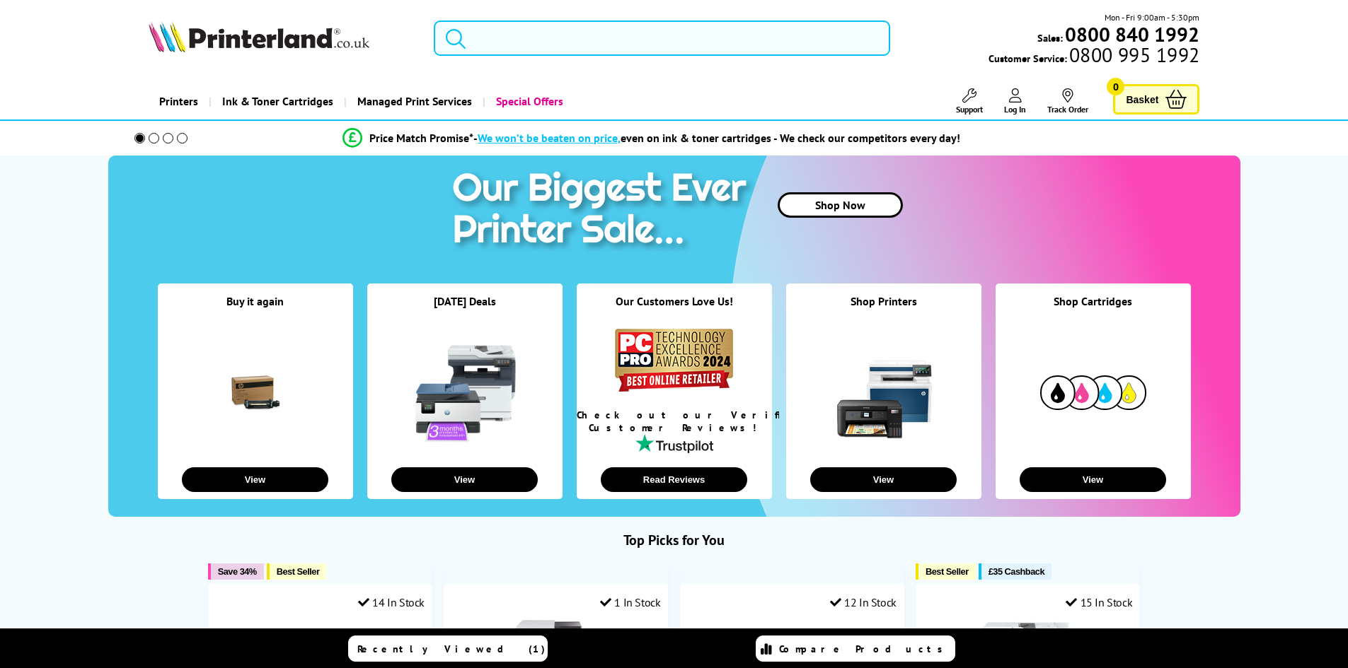 The image size is (1348, 668). Describe the element at coordinates (391, 603) in the screenshot. I see `div: 14 In Stock` at that location.